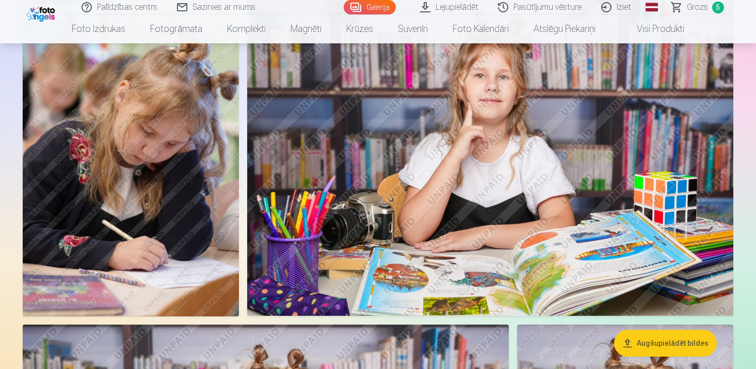  I want to click on a: Magnēti, so click(306, 29).